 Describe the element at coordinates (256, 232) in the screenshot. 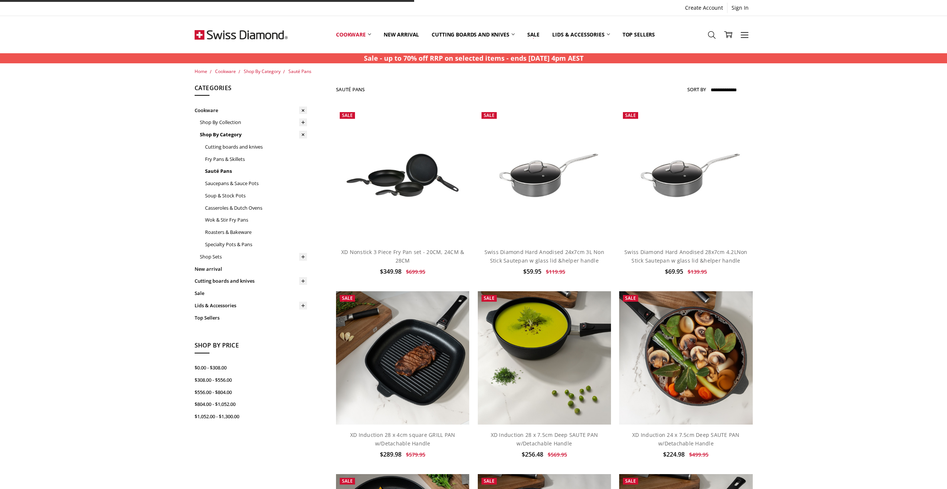

I see `a: Roasters & Bakeware` at that location.